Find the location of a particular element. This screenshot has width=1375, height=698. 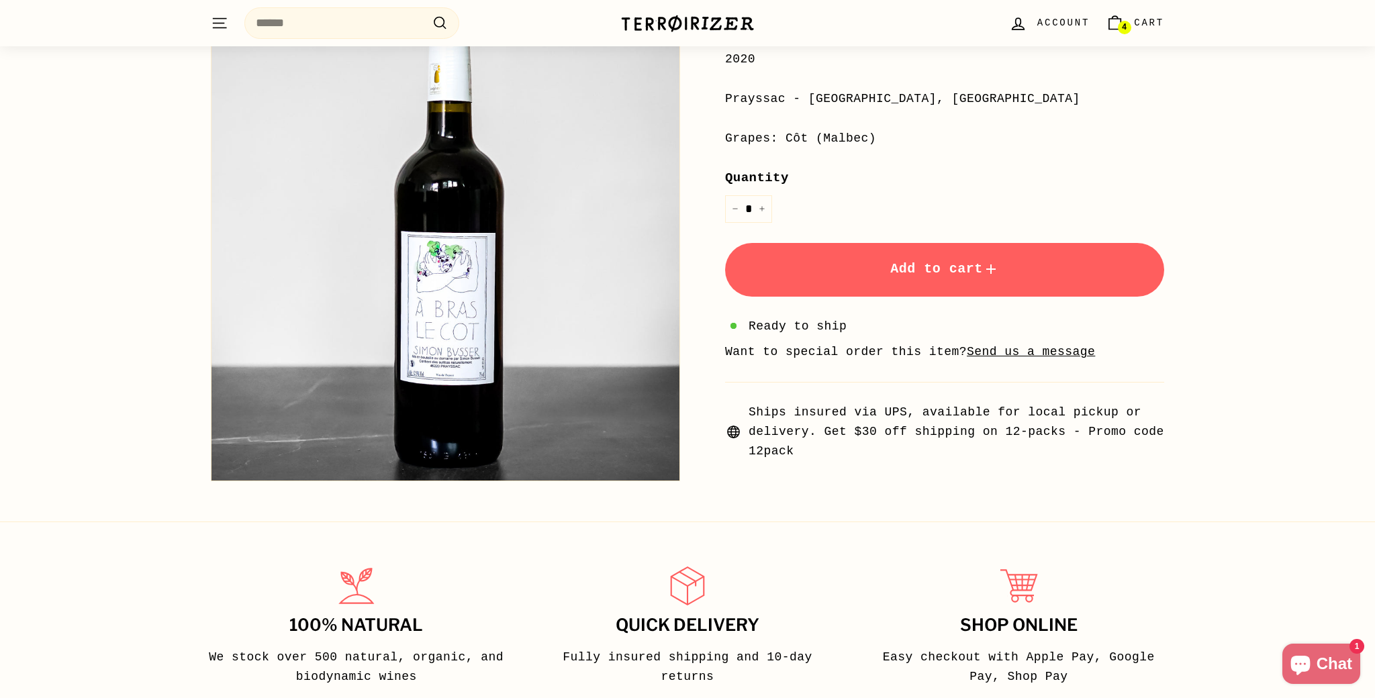

span: Cart is located at coordinates (1148, 23).